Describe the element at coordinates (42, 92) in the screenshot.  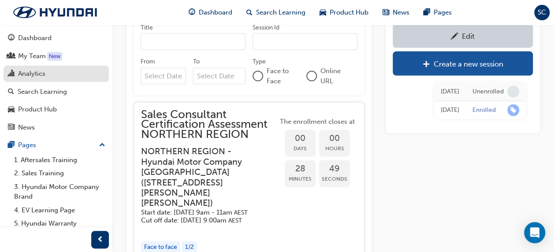
I see `div: Search Learning` at that location.